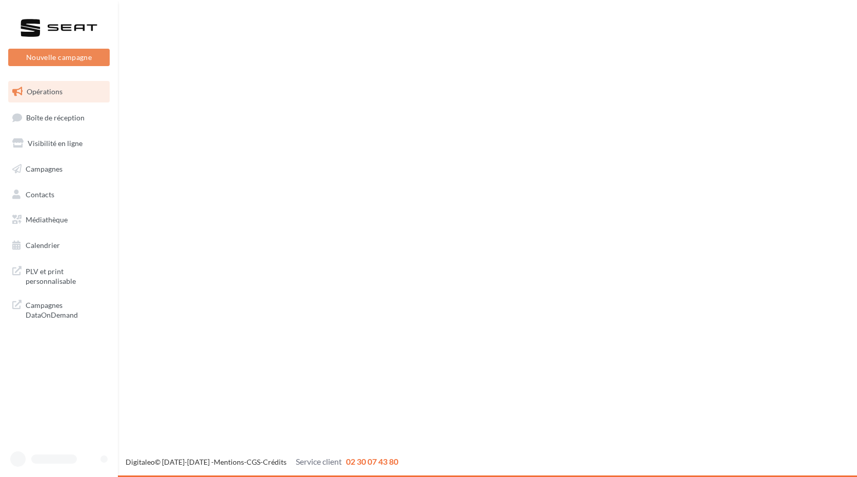 The image size is (857, 477). I want to click on a: Mentions, so click(229, 462).